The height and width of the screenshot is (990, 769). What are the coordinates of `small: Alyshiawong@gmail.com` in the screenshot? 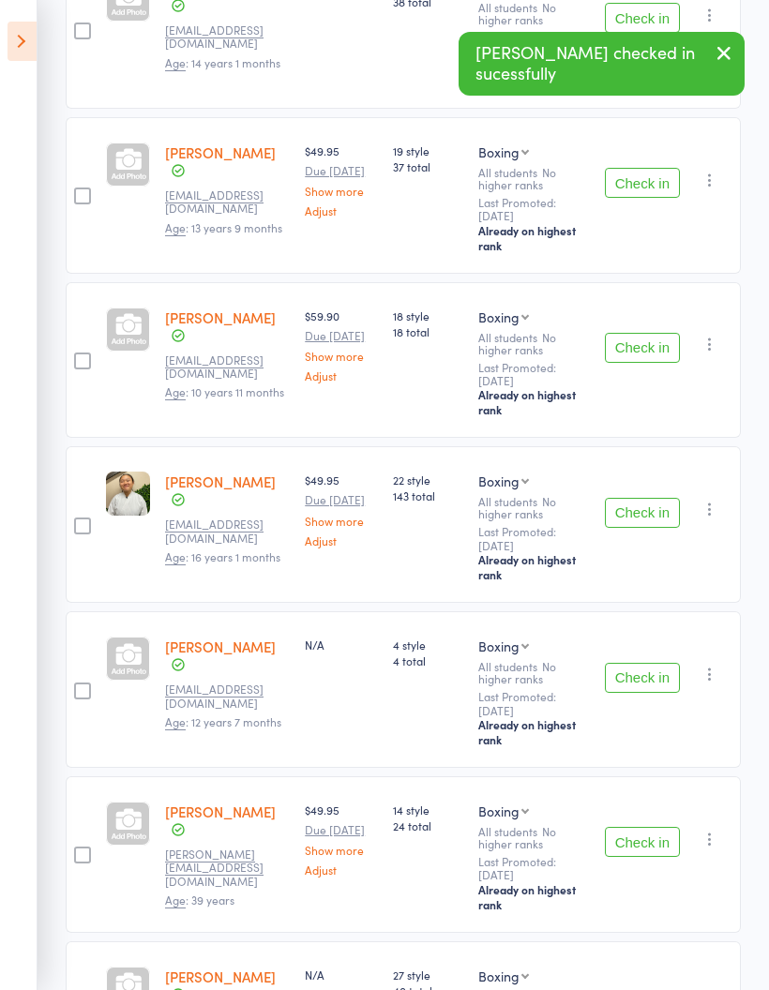 It's located at (226, 531).